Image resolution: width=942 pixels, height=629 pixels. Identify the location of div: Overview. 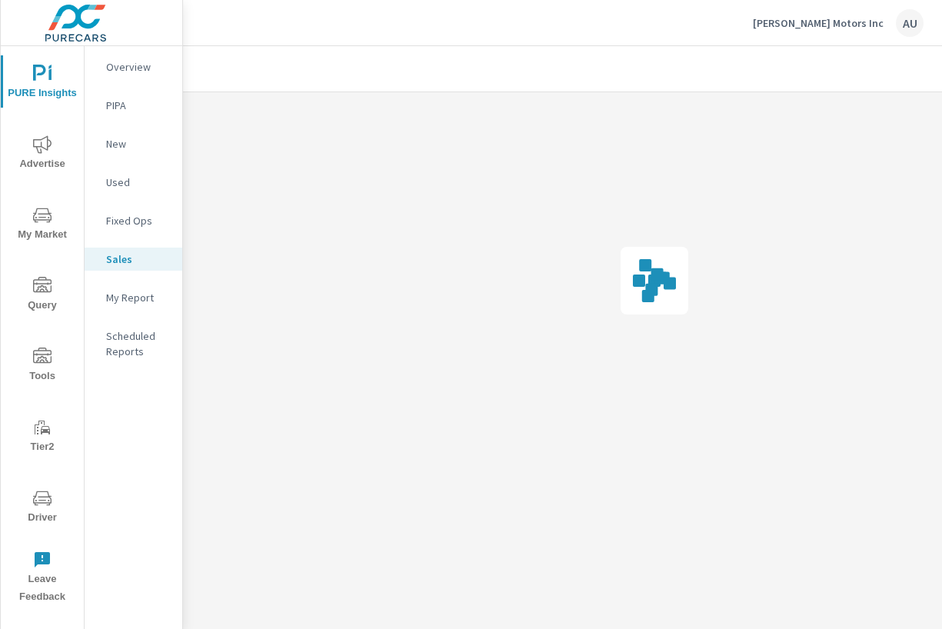
(133, 67).